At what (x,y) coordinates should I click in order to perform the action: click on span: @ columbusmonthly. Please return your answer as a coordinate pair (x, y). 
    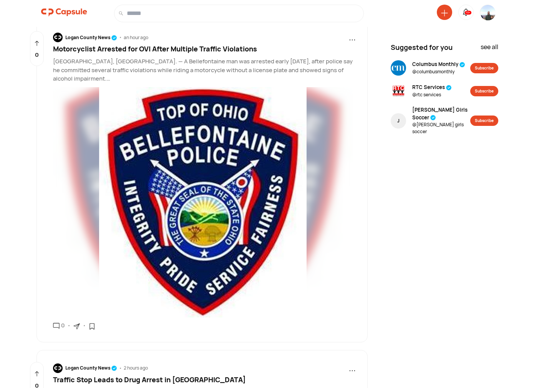
    Looking at the image, I should click on (438, 72).